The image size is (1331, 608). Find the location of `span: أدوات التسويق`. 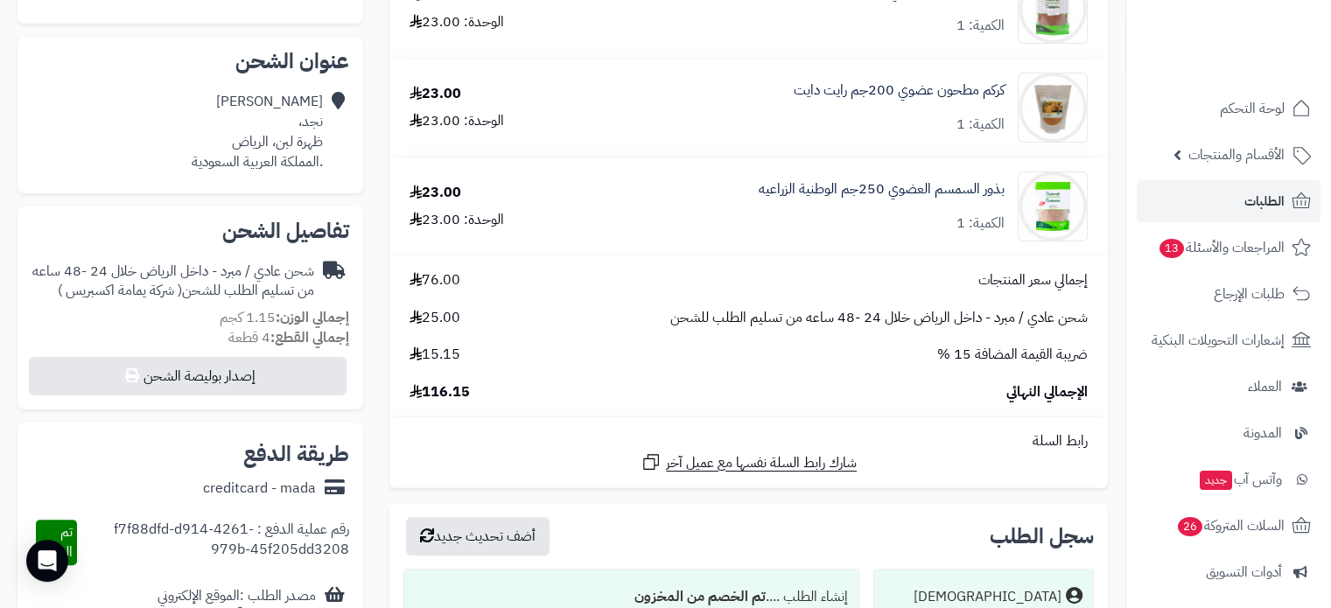

span: أدوات التسويق is located at coordinates (1243, 572).